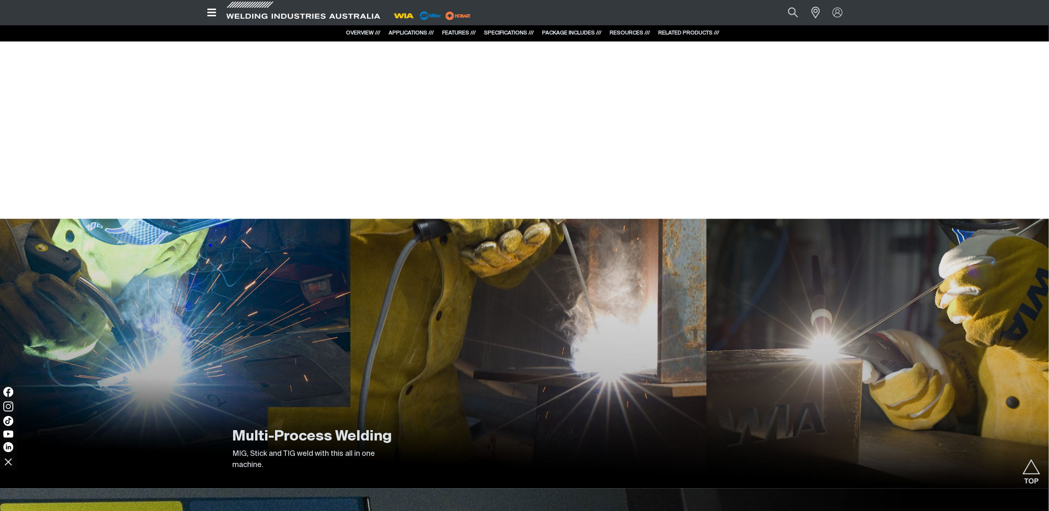 The image size is (1049, 511). I want to click on strong: Multi-Process Welding, so click(312, 437).